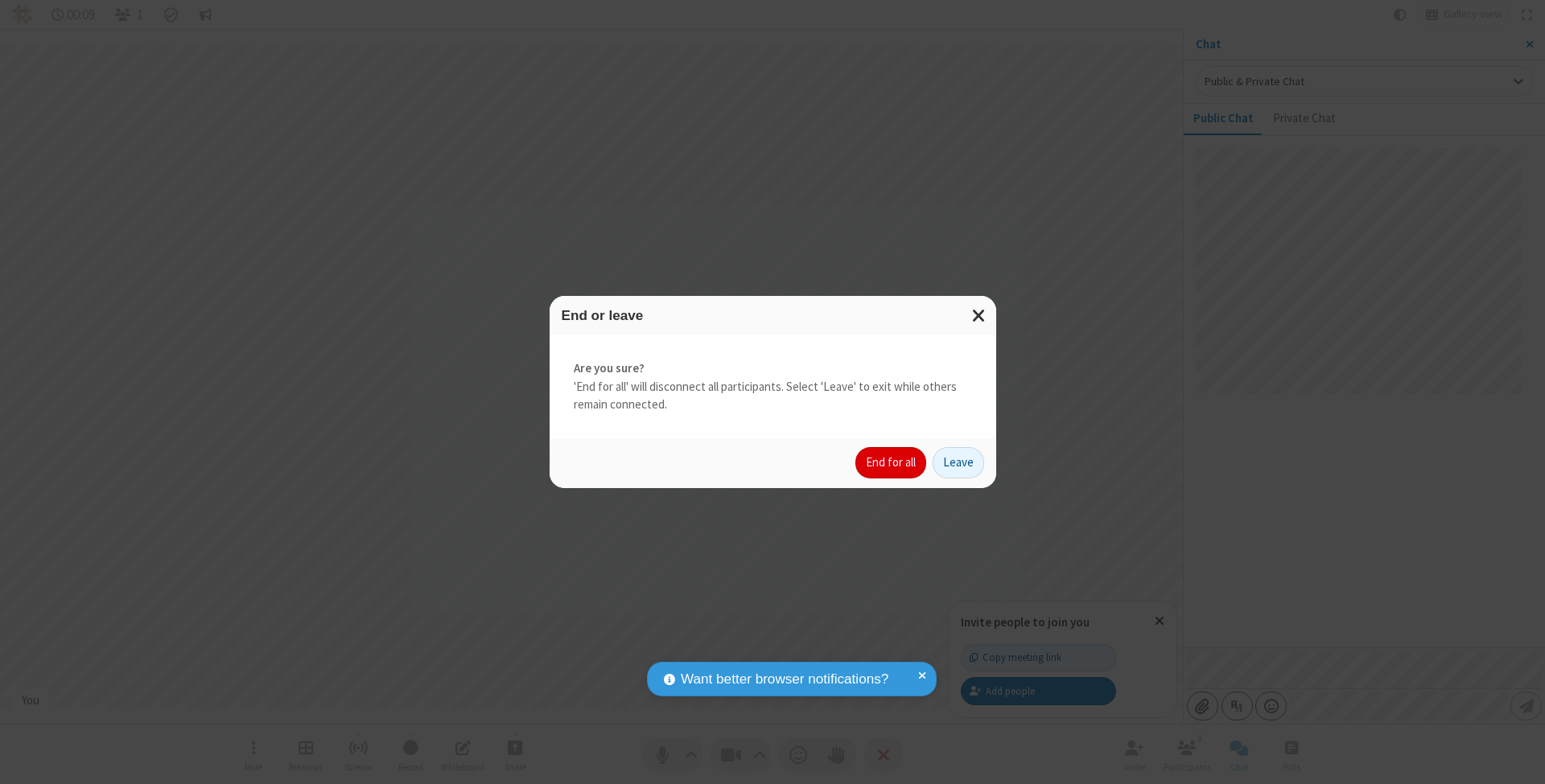  Describe the element at coordinates (784, 680) in the screenshot. I see `span: Want better browser notifications?` at that location.